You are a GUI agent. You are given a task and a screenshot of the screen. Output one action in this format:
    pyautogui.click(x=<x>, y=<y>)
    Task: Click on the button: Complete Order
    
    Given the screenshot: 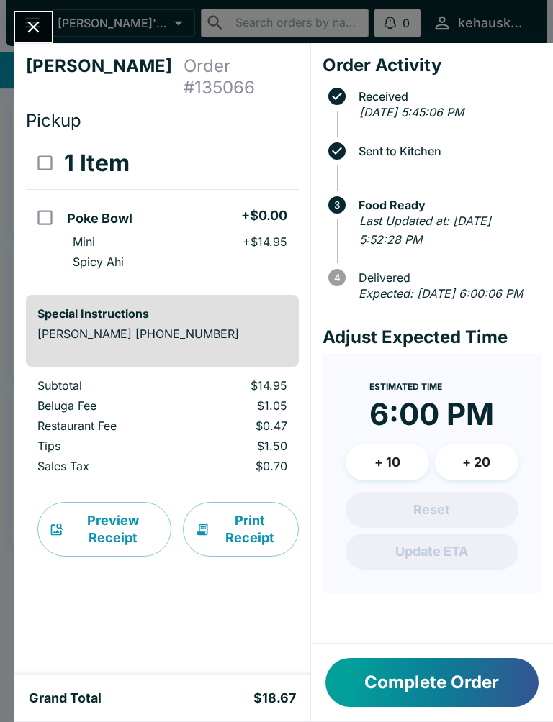 What is the action you would take?
    pyautogui.click(x=432, y=683)
    